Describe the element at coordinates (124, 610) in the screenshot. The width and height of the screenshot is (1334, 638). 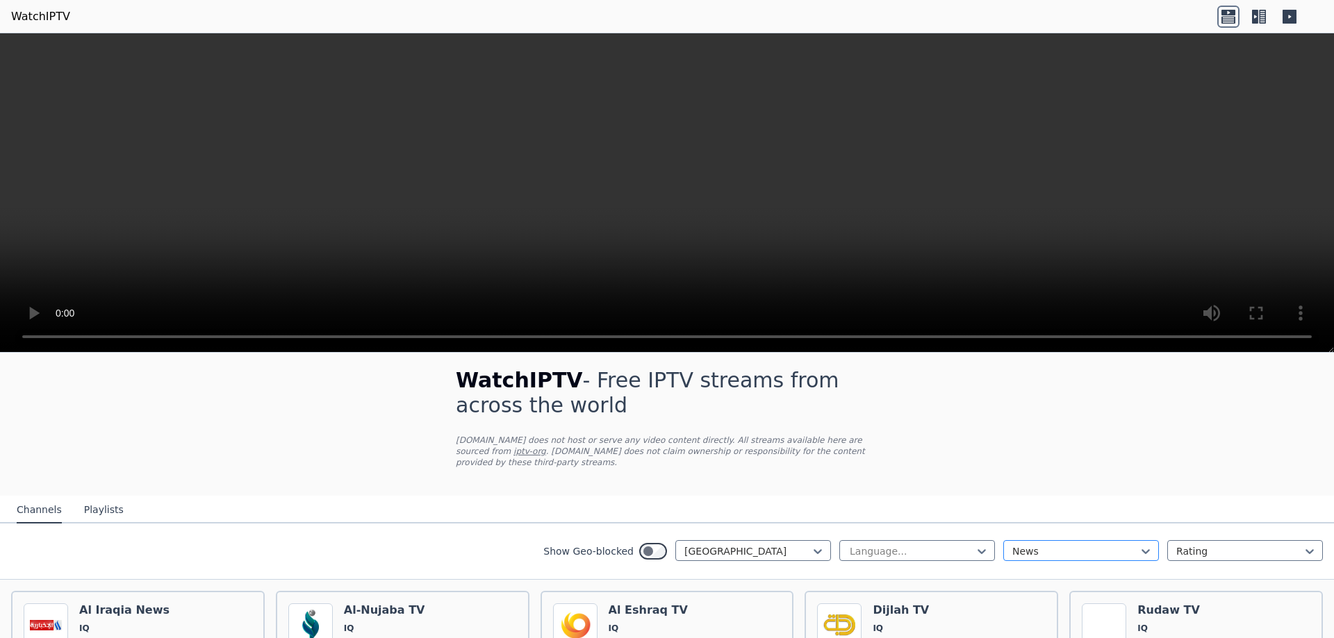
I see `h6: Al Iraqia News` at that location.